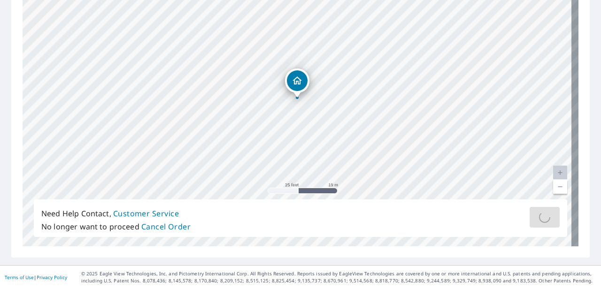 The image size is (601, 289). Describe the element at coordinates (146, 214) in the screenshot. I see `button: Customer Service` at that location.